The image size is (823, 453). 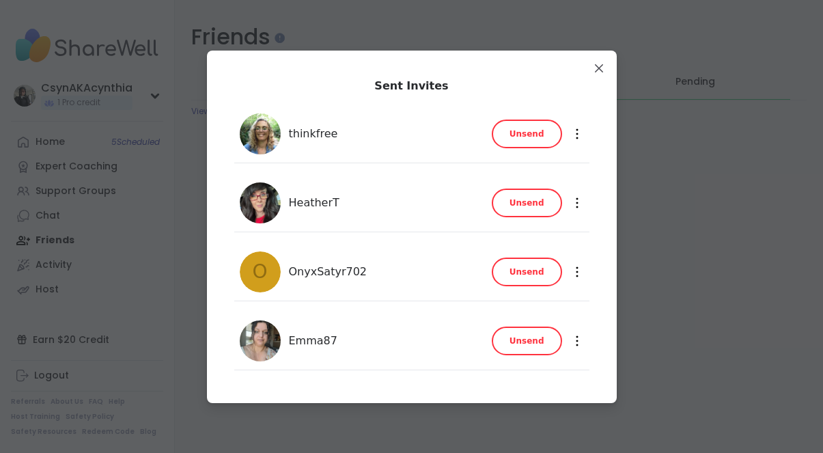 What do you see at coordinates (314, 203) in the screenshot?
I see `span: HeatherT` at bounding box center [314, 203].